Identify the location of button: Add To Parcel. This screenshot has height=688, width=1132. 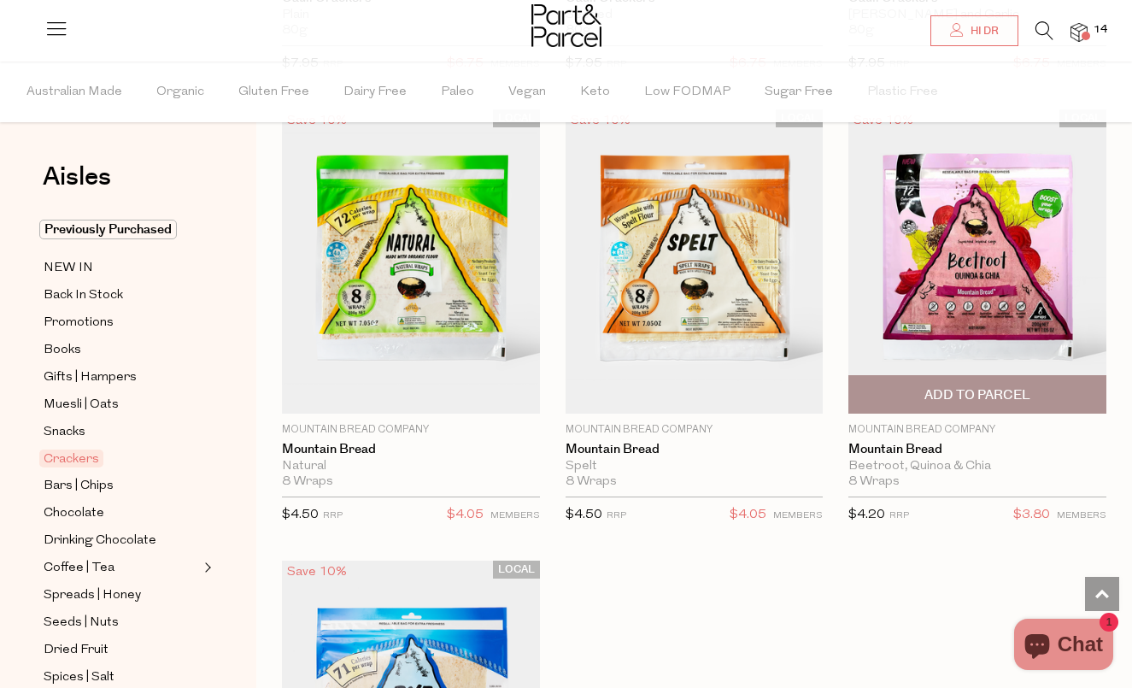
(977, 394).